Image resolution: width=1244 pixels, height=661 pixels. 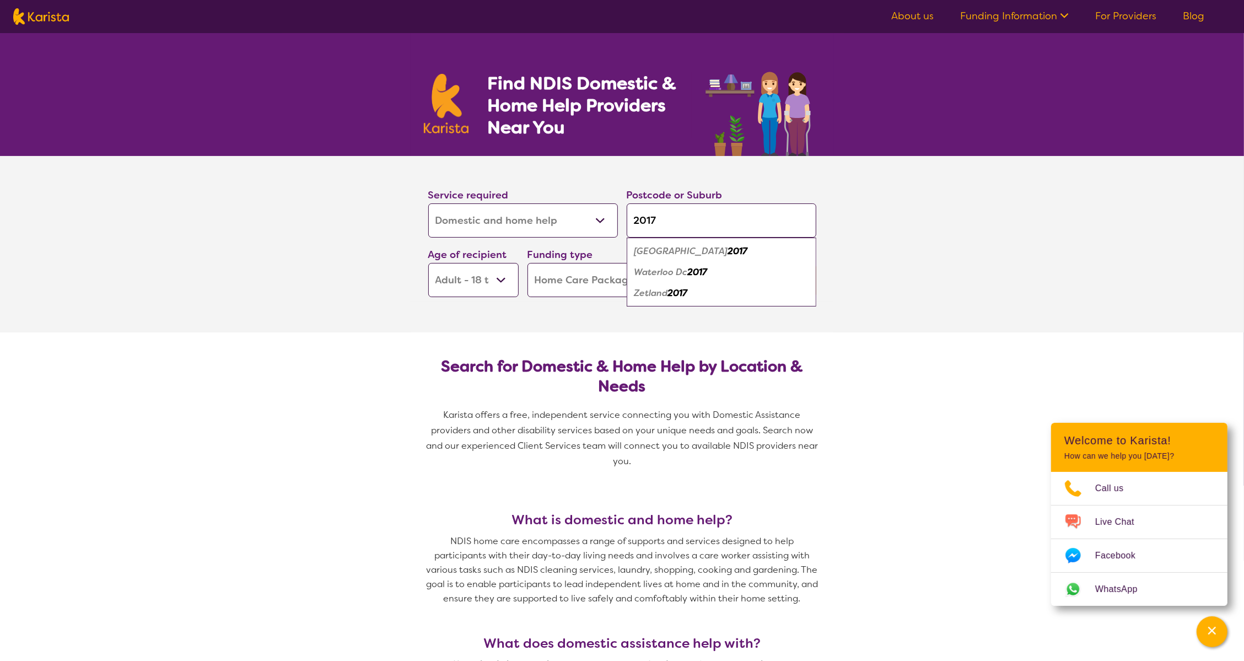 What do you see at coordinates (1121, 522) in the screenshot?
I see `span: Live Chat` at bounding box center [1121, 522].